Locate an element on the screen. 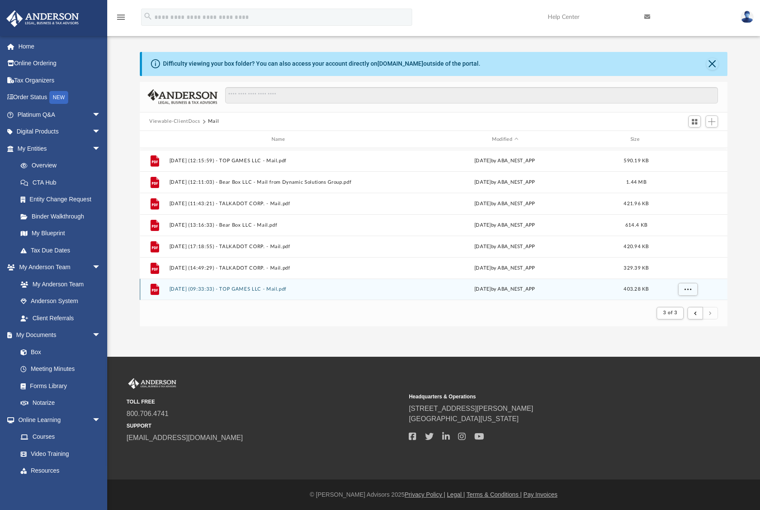  a: Forms Library is located at coordinates (58, 386).